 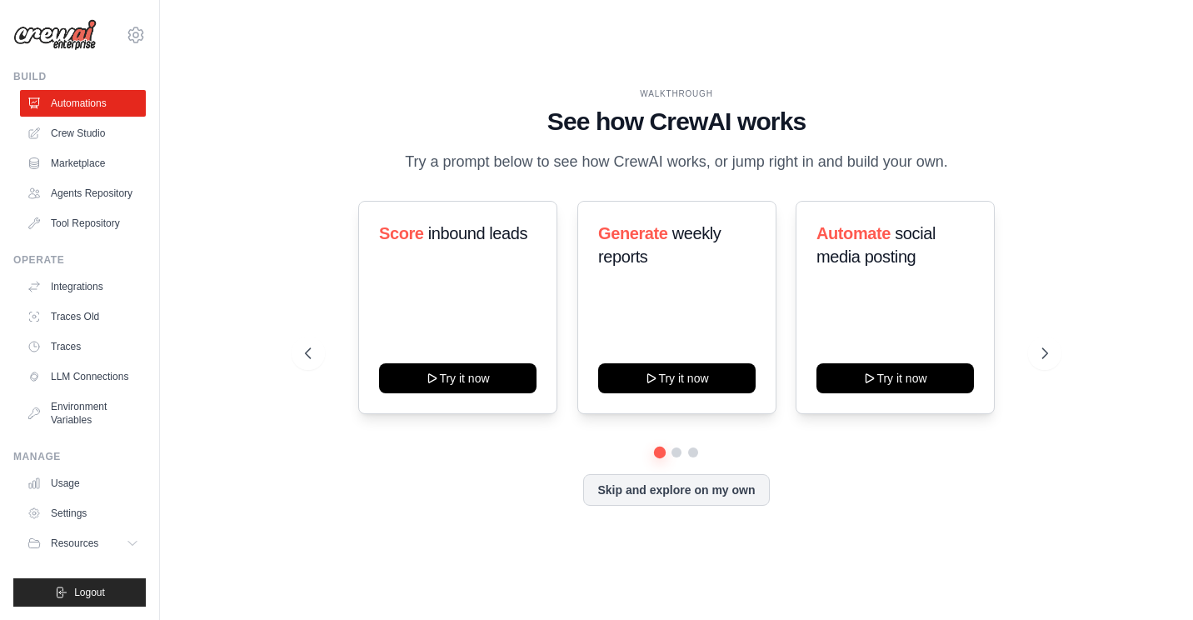 What do you see at coordinates (79, 456) in the screenshot?
I see `div: Manage` at bounding box center [79, 456].